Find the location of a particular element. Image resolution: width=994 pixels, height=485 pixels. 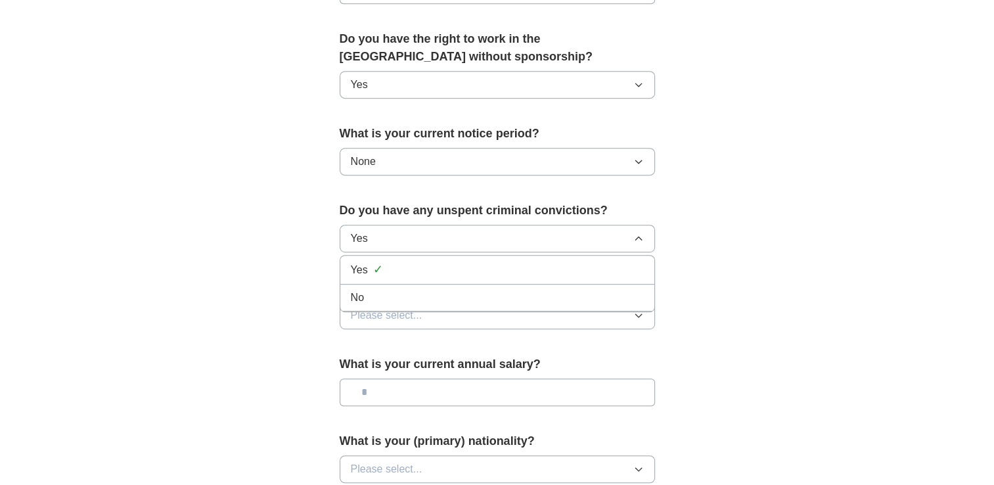

span: No is located at coordinates (358, 298).